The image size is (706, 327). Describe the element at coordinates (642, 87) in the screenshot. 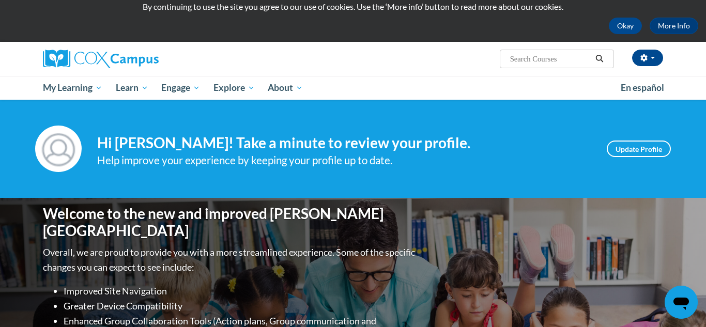

I see `span: En español` at that location.